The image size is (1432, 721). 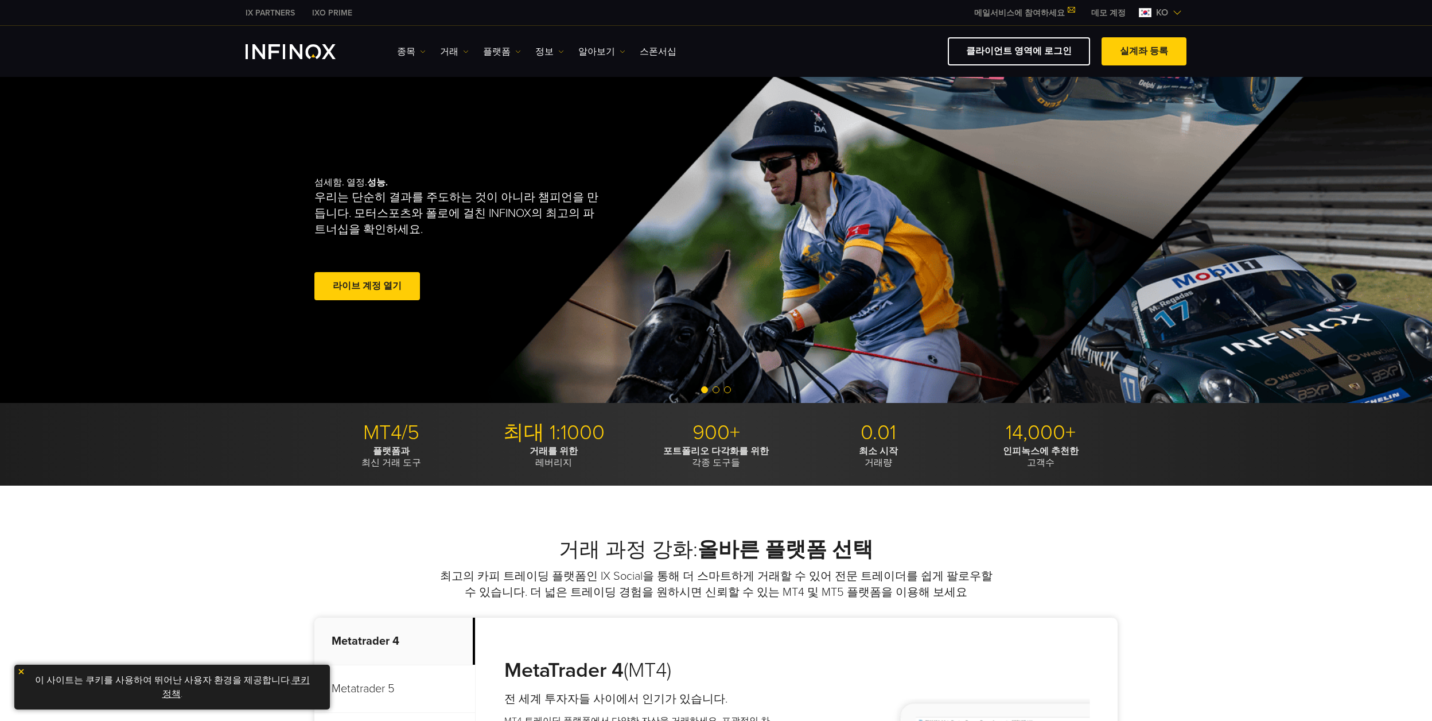 What do you see at coordinates (502, 52) in the screenshot?
I see `a: 플랫폼` at bounding box center [502, 52].